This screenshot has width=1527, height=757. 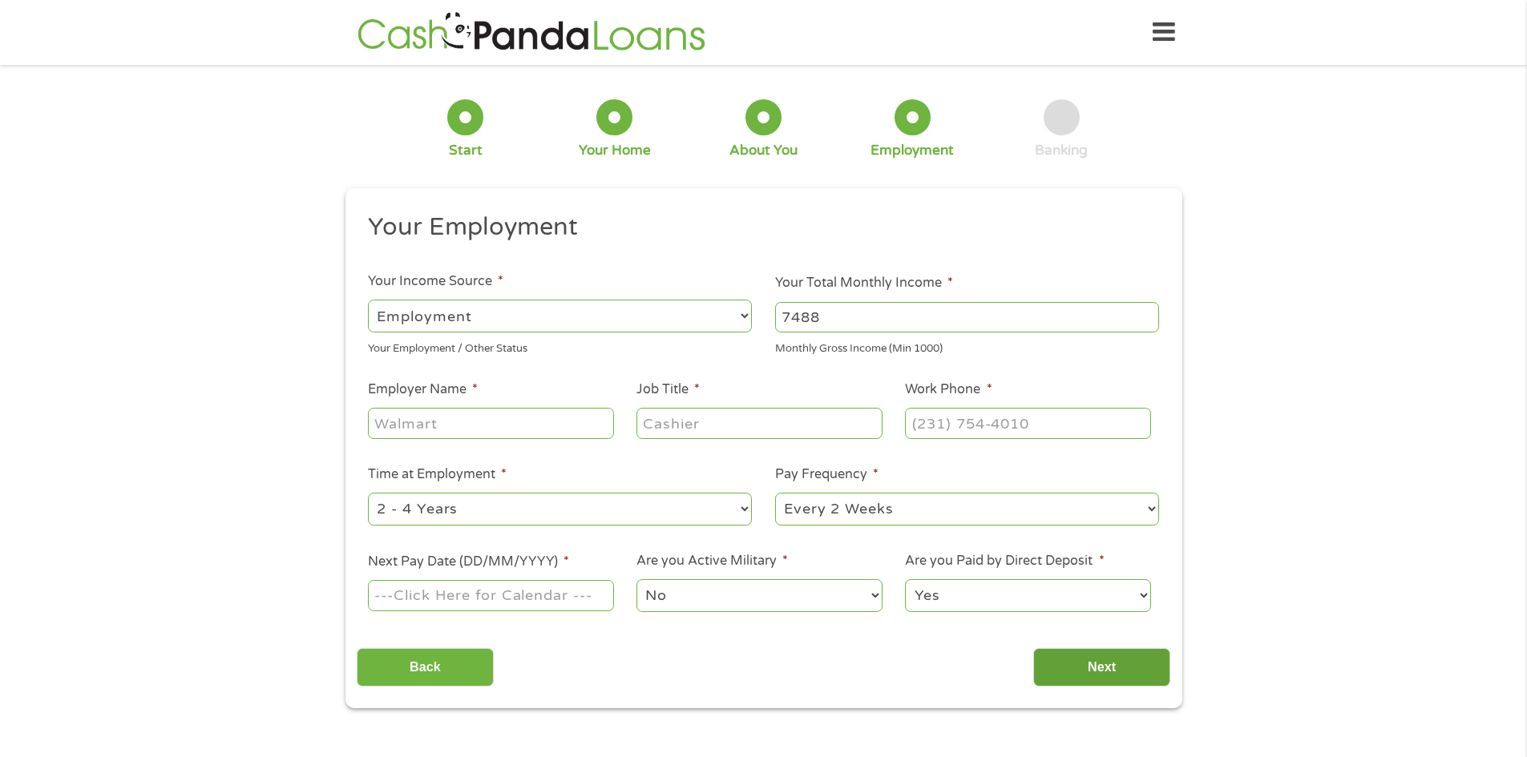 What do you see at coordinates (531, 32) in the screenshot?
I see `img: GetLoanNow Logo` at bounding box center [531, 32].